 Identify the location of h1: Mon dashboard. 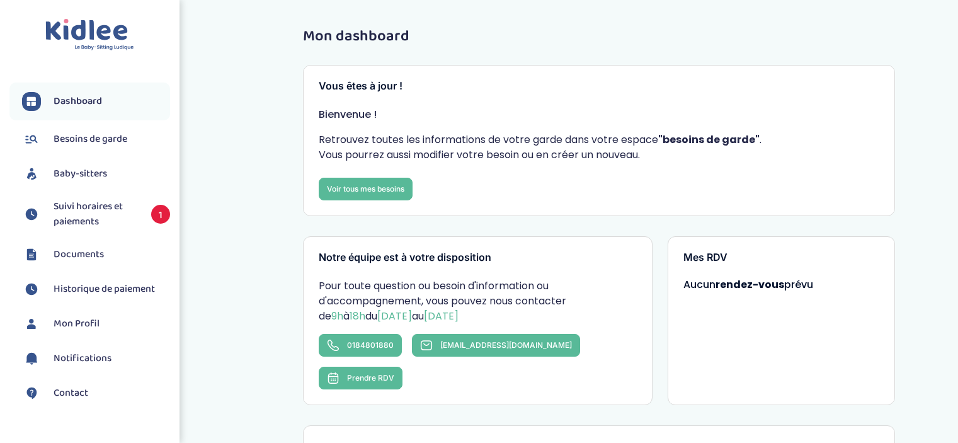
(599, 37).